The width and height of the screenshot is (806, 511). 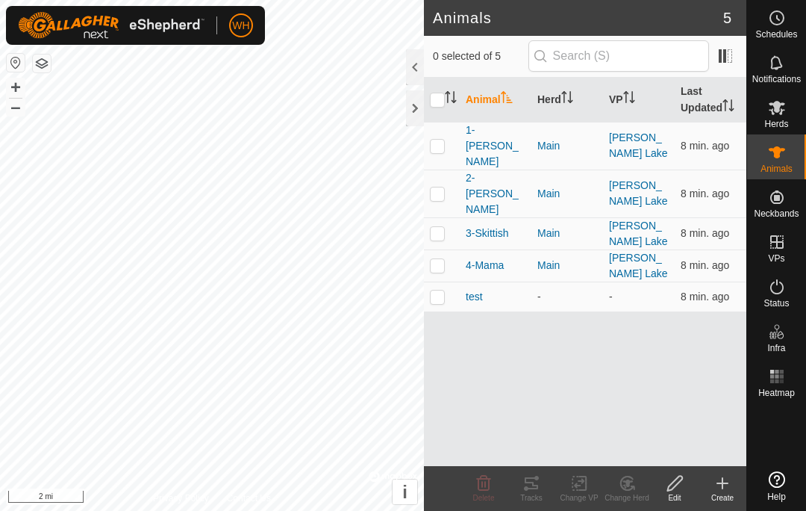 I want to click on h2: Animals, so click(x=578, y=18).